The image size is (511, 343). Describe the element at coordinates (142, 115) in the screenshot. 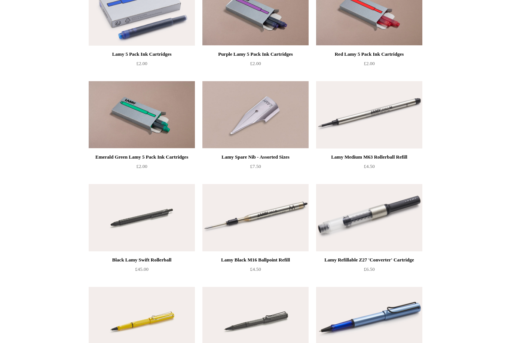

I see `img: Emerald Green Lamy 5 Pack Ink Cartridges` at that location.